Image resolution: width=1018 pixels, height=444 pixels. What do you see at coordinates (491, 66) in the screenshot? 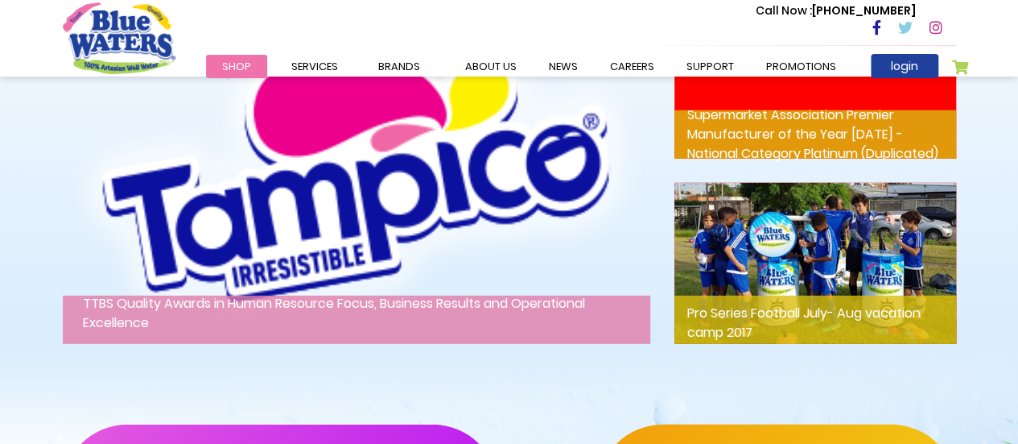
I see `a: about us` at bounding box center [491, 66].